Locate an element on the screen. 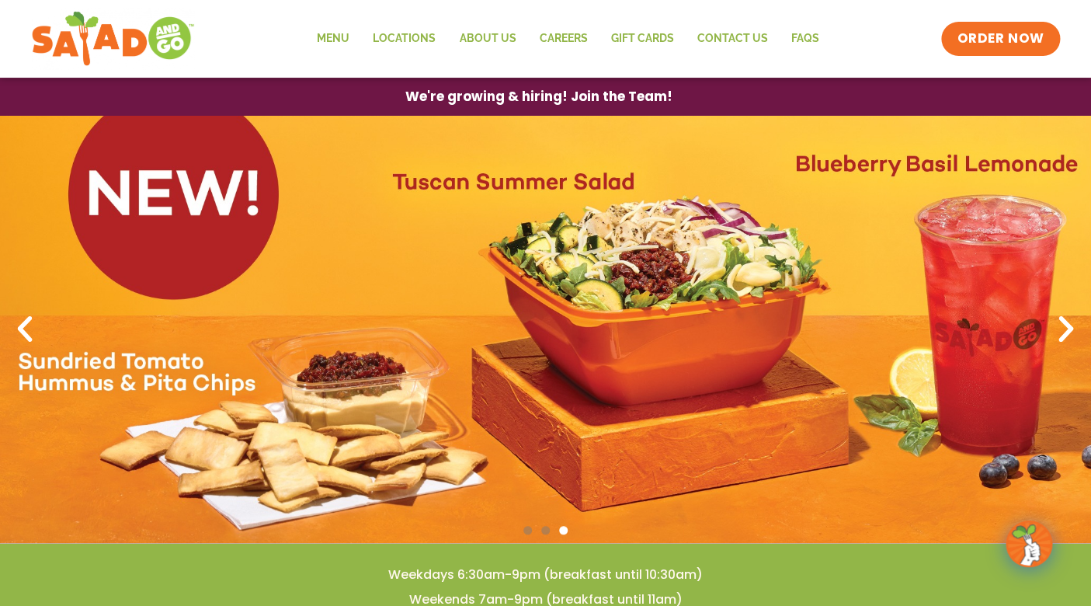  a: ORDER NOW is located at coordinates (1000, 39).